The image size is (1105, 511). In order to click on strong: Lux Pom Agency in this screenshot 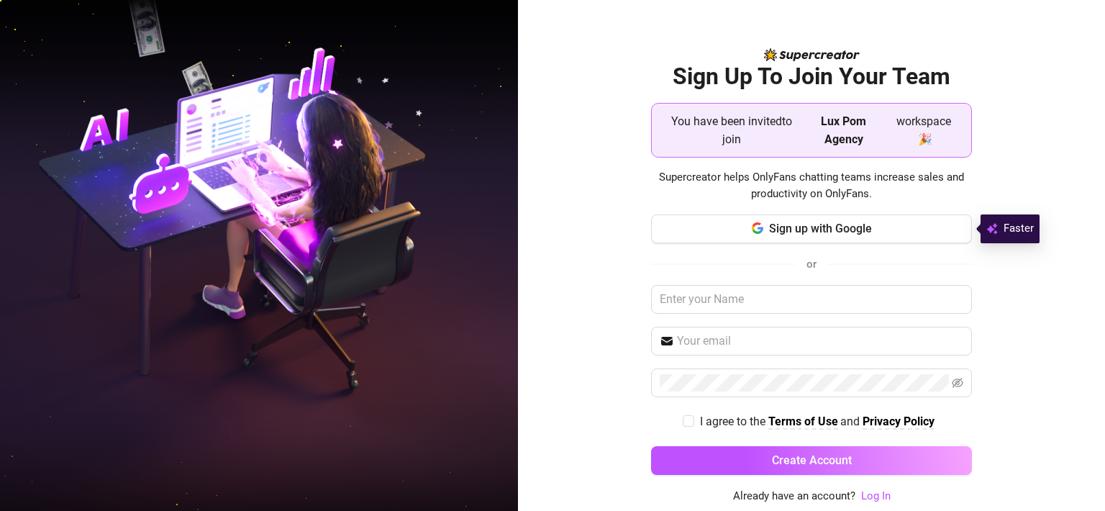, I will do `click(843, 130)`.